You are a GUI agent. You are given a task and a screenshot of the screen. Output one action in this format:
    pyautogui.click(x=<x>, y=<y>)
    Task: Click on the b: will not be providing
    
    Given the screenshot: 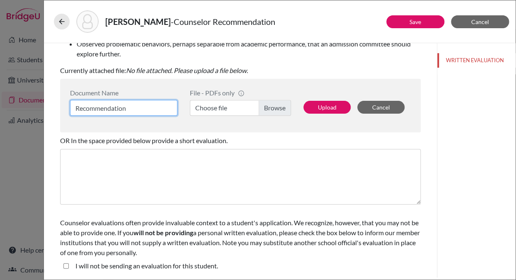 What is the action you would take?
    pyautogui.click(x=163, y=232)
    